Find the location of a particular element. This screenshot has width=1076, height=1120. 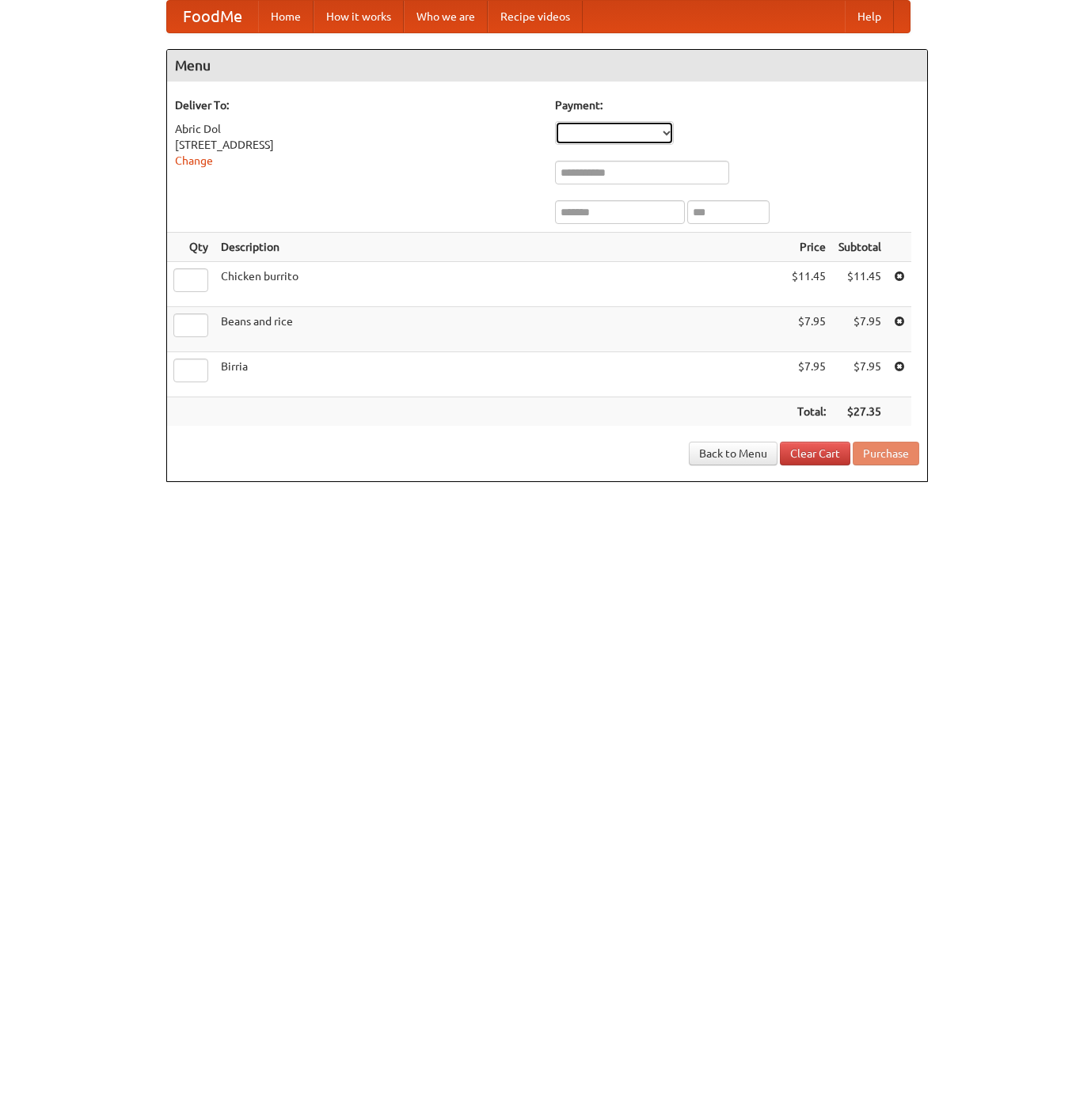

a: Change is located at coordinates (194, 160).